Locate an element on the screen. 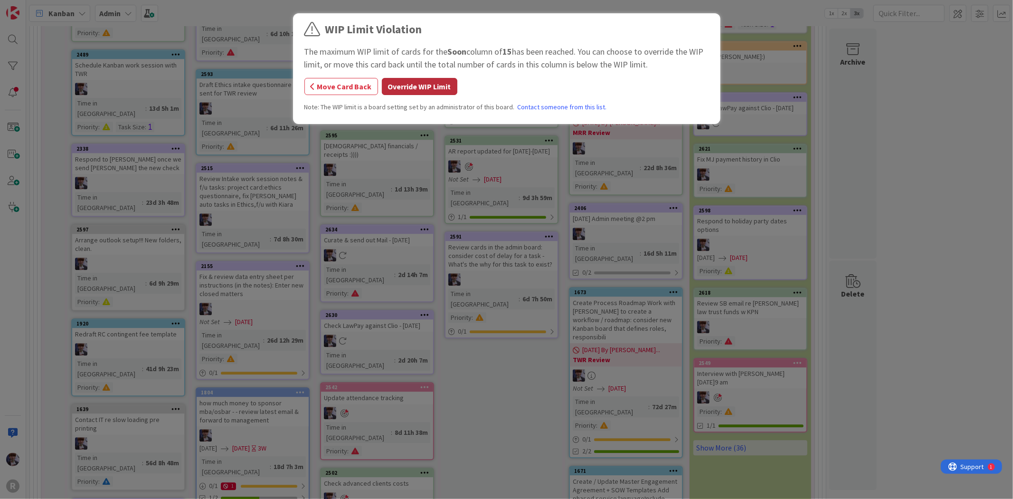 The image size is (1013, 499). span: Support is located at coordinates (31, 7).